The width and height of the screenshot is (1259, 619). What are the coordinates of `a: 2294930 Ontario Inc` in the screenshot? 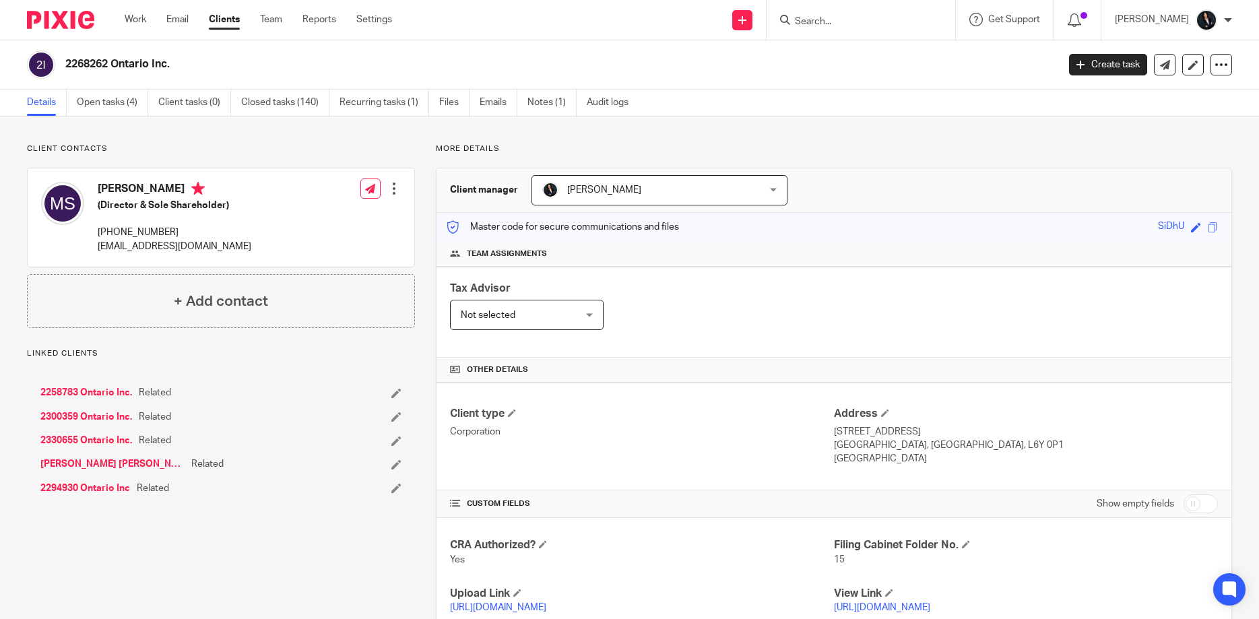 It's located at (85, 489).